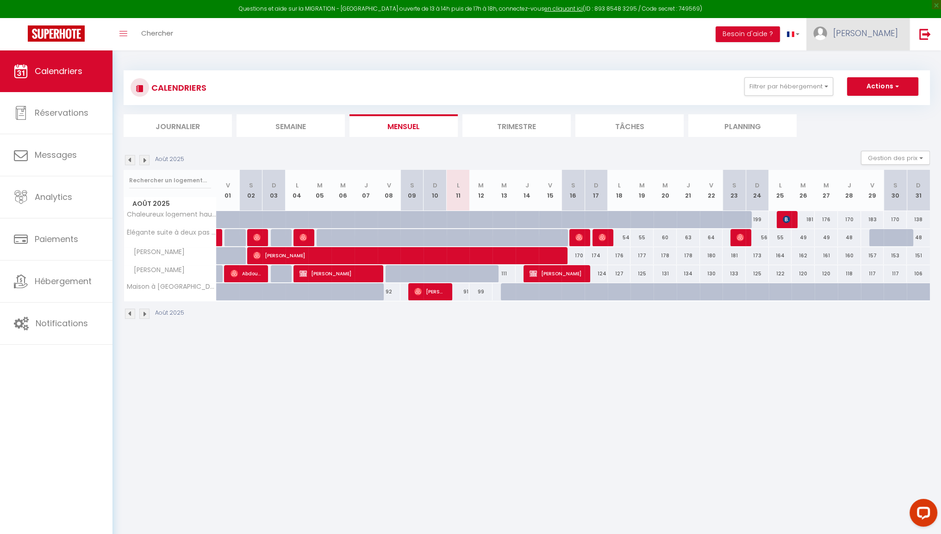  Describe the element at coordinates (527, 190) in the screenshot. I see `th: 14` at that location.